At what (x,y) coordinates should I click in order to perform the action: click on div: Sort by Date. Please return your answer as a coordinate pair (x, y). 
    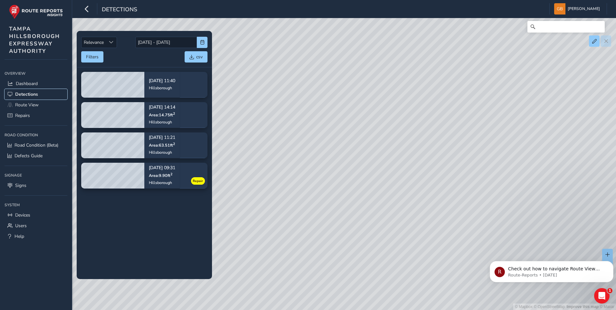
    Looking at the image, I should click on (111, 42).